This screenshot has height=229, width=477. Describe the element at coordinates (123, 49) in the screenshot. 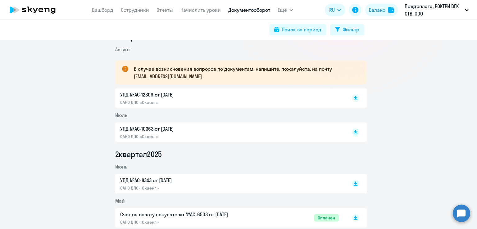

I see `span: Август` at that location.